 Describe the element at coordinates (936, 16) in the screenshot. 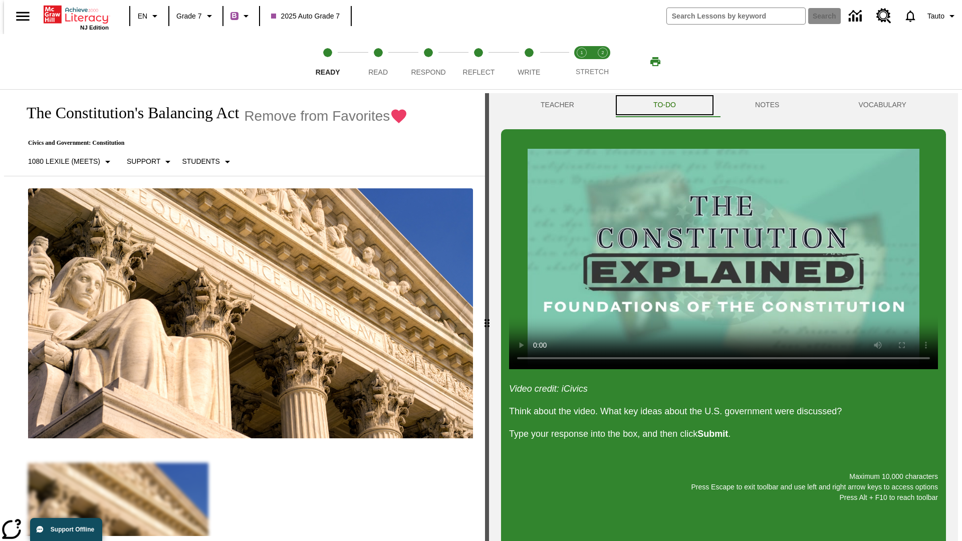

I see `span: Tauto` at that location.